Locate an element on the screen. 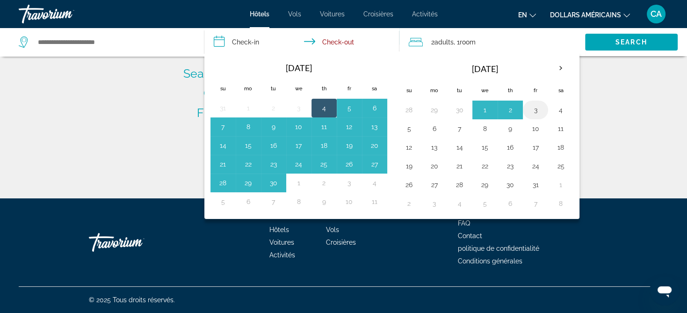  a: Contact is located at coordinates (470, 236).